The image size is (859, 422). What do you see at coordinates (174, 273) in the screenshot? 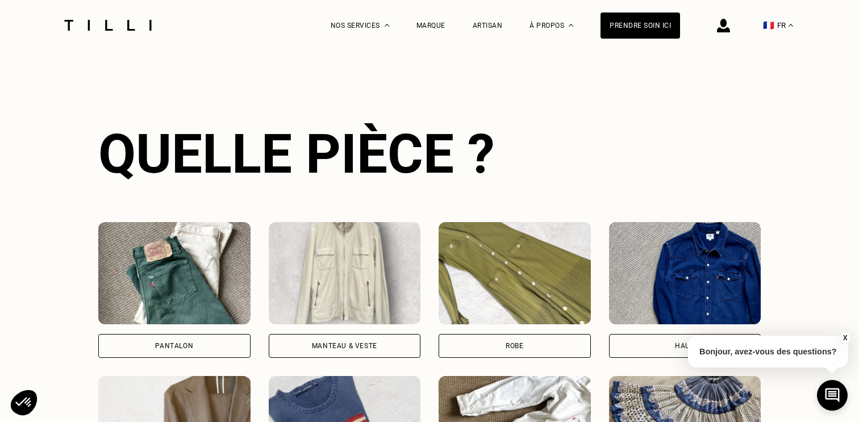
I see `img: Tilli retouche votre Pantalon` at bounding box center [174, 273].